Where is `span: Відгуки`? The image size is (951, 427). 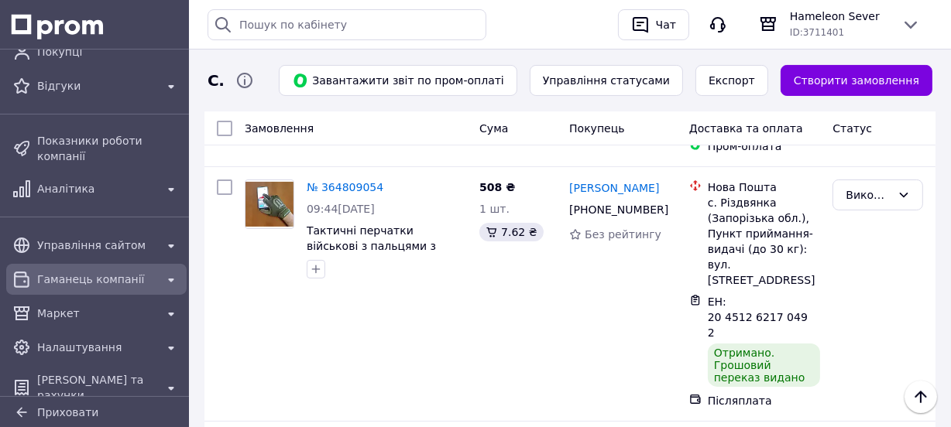 span: Відгуки is located at coordinates (96, 86).